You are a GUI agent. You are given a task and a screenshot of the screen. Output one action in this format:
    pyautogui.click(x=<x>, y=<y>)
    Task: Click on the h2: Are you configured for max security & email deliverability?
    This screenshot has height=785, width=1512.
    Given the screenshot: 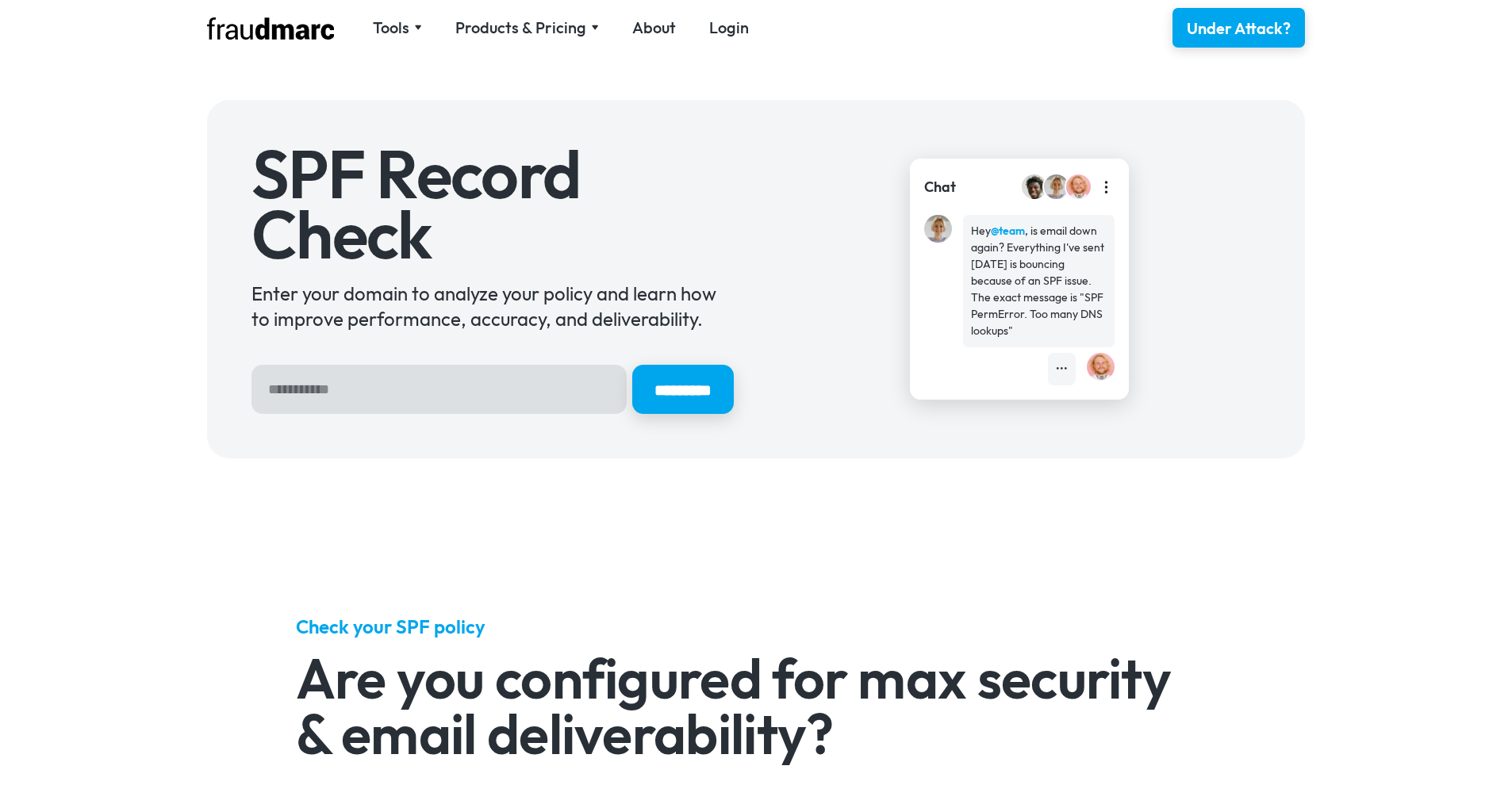 What is the action you would take?
    pyautogui.click(x=756, y=706)
    